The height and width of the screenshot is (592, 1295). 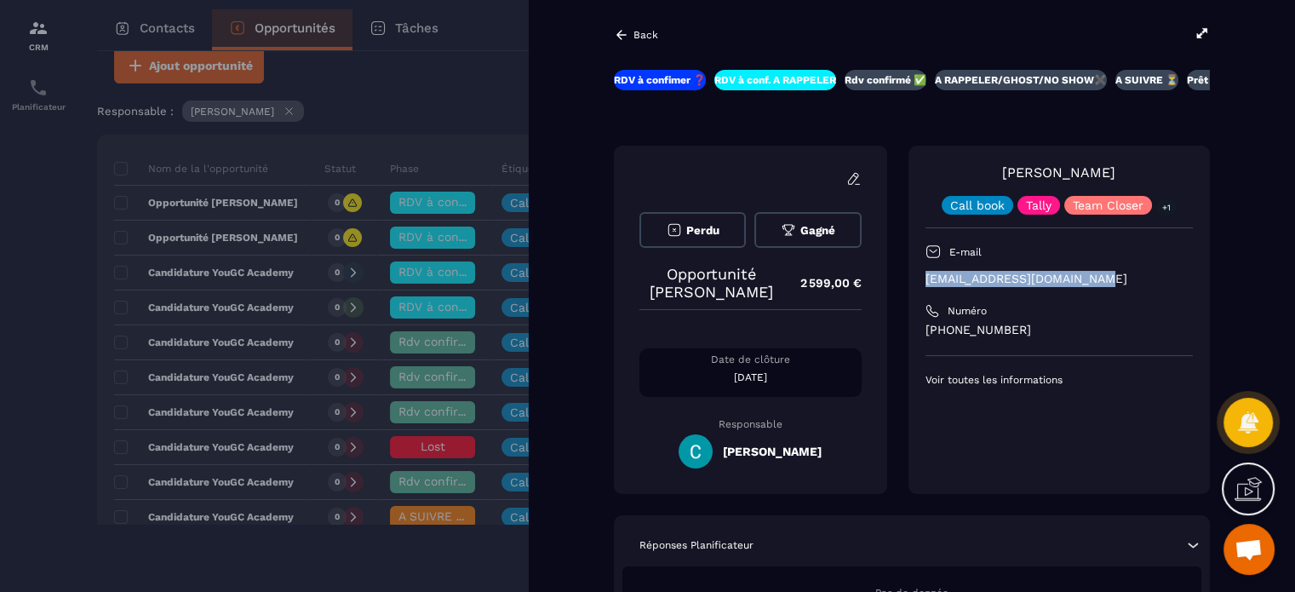 What do you see at coordinates (1166, 207) in the screenshot?
I see `p: +1` at bounding box center [1166, 207].